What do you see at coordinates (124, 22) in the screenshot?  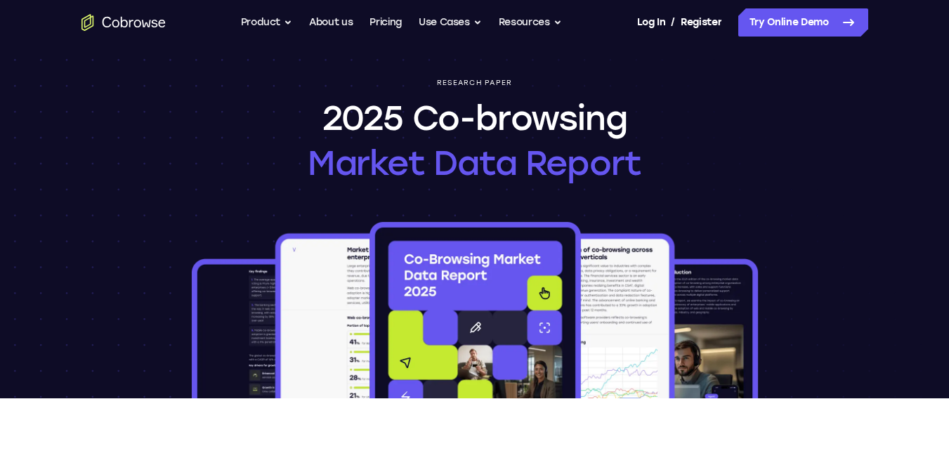 I see `a: Go to the home page` at bounding box center [124, 22].